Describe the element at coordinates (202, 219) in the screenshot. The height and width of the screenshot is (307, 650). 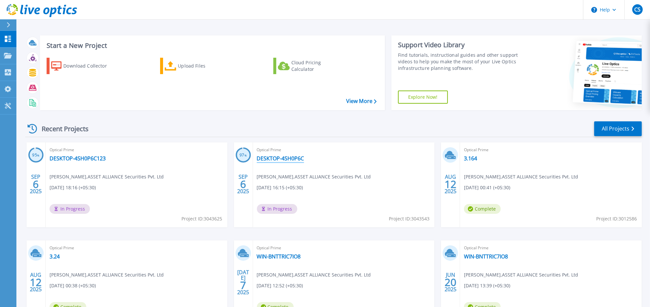
I see `span: Project ID: 3043625` at that location.